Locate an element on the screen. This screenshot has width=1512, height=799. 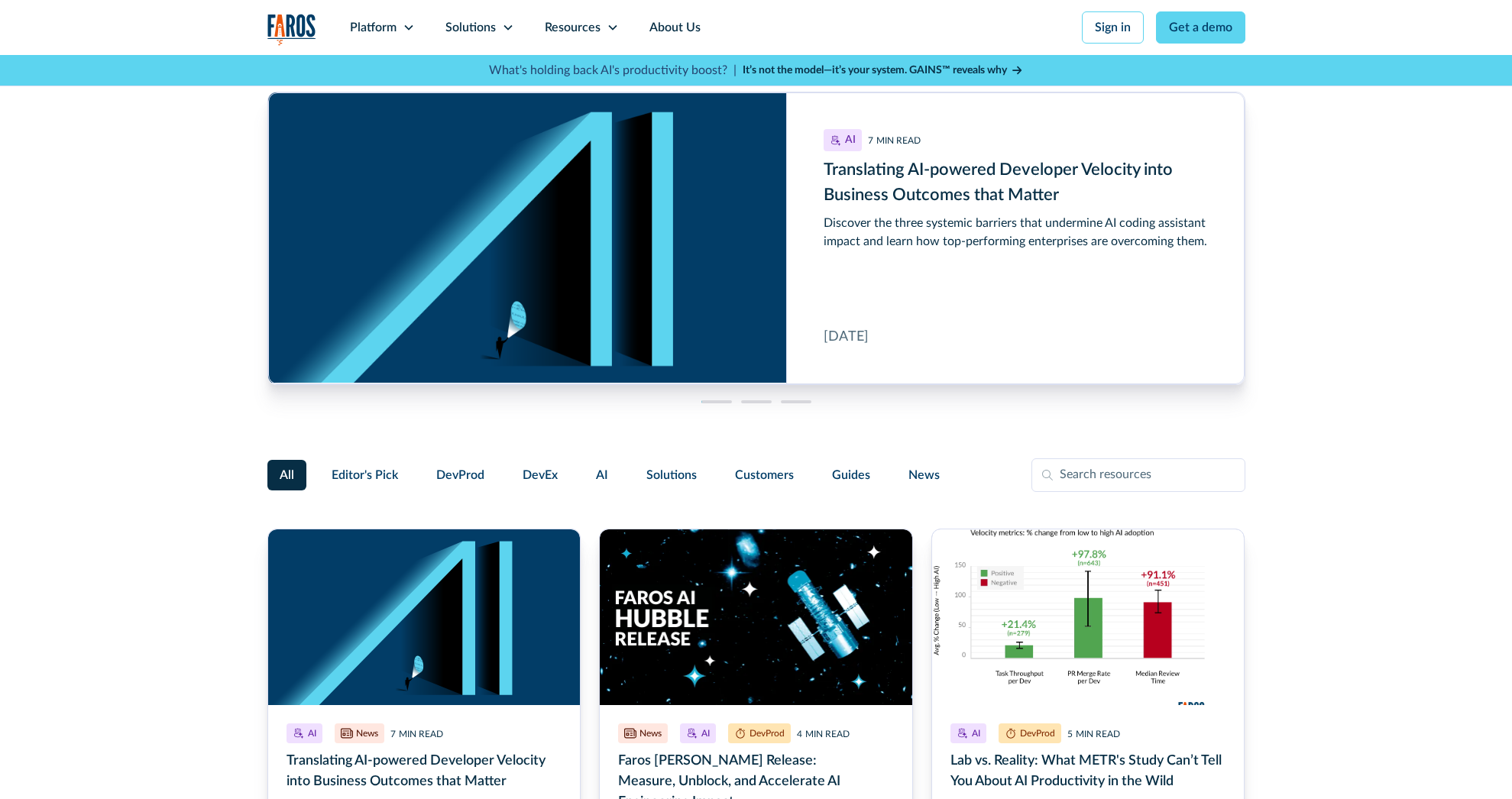
span: Solutions is located at coordinates (671, 476).